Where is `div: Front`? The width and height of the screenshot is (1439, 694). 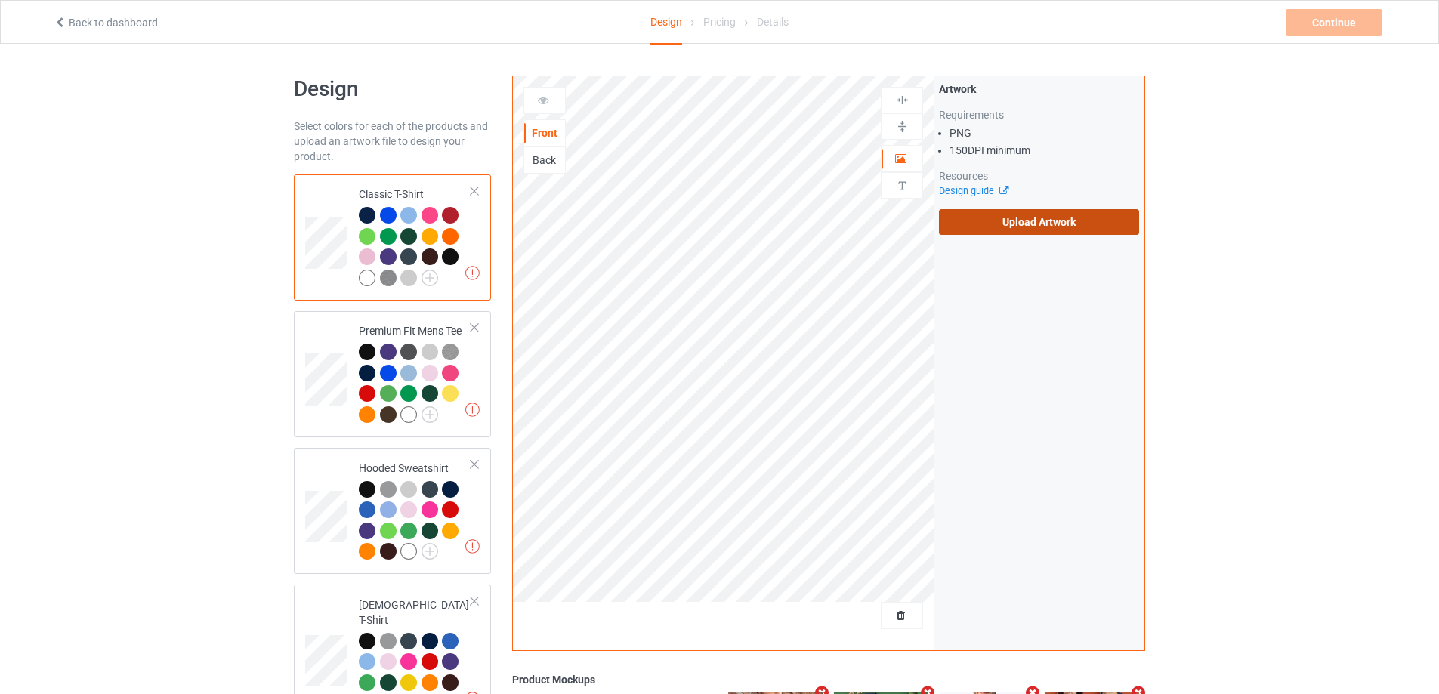
div: Front is located at coordinates (545, 133).